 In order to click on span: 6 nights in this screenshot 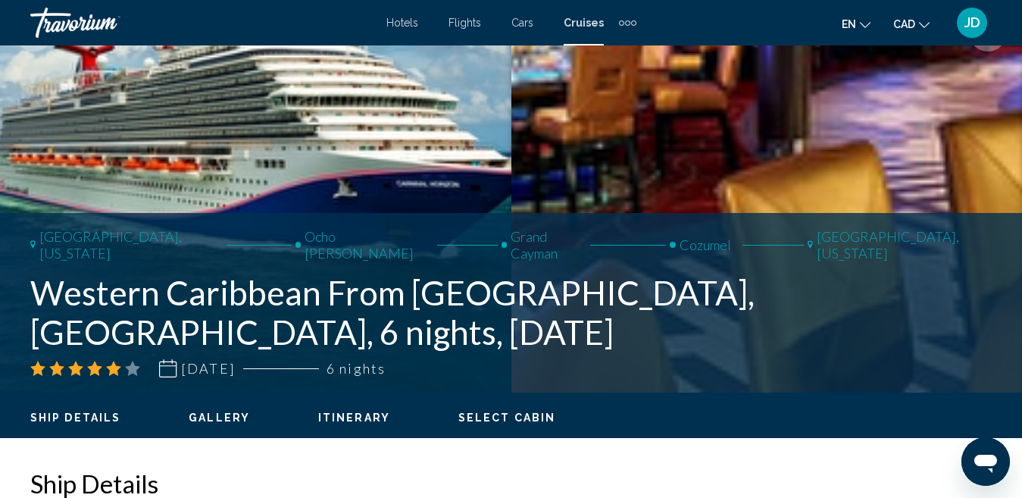, I will do `click(356, 368)`.